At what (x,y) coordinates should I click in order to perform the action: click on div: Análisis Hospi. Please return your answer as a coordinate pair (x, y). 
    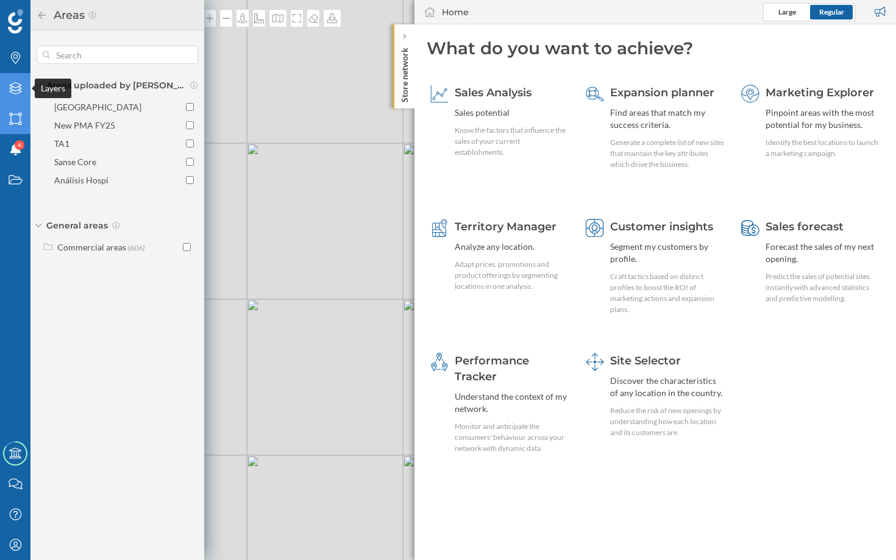
    Looking at the image, I should click on (81, 180).